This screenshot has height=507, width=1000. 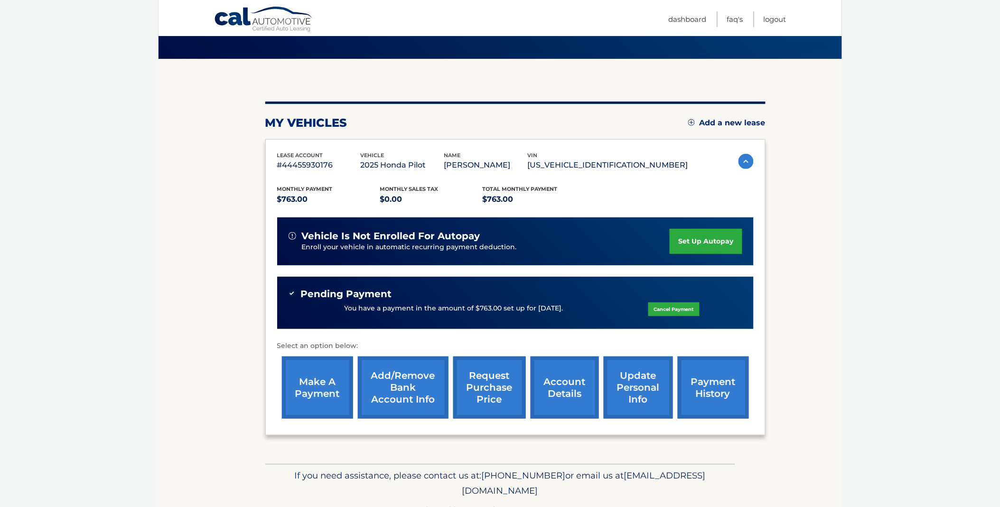 What do you see at coordinates (306, 123) in the screenshot?
I see `h2: my vehicles` at bounding box center [306, 123].